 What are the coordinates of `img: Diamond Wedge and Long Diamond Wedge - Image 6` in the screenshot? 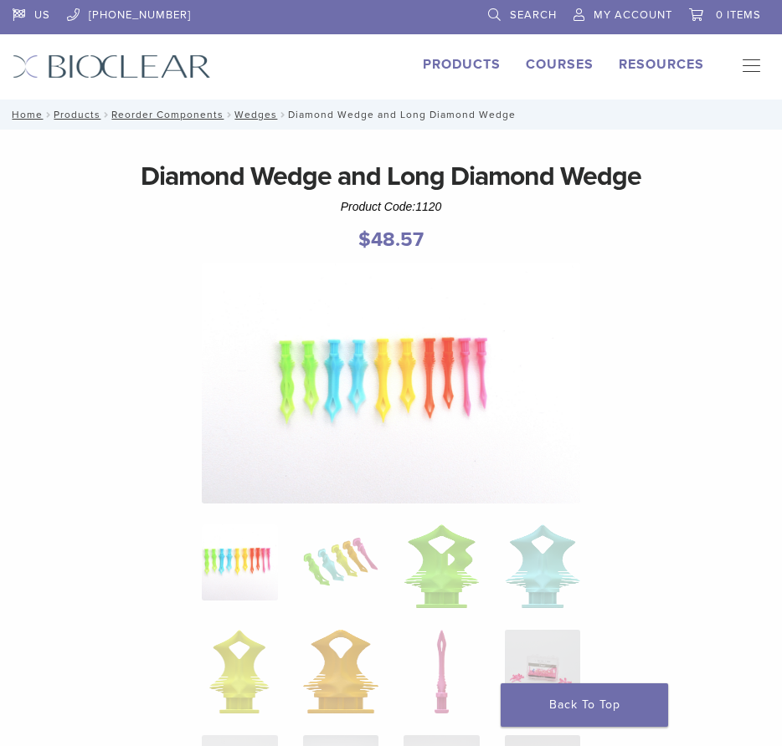 It's located at (341, 672).